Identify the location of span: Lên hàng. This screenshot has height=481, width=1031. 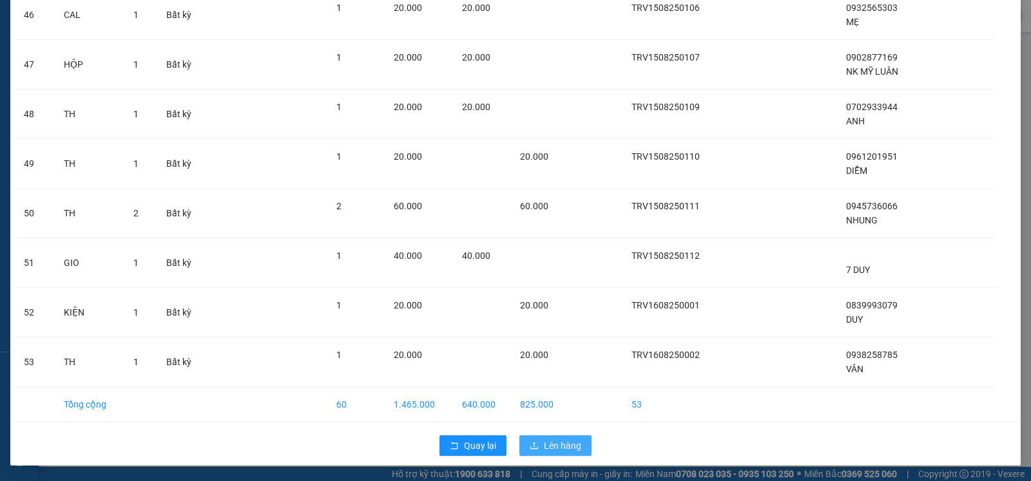
(563, 446).